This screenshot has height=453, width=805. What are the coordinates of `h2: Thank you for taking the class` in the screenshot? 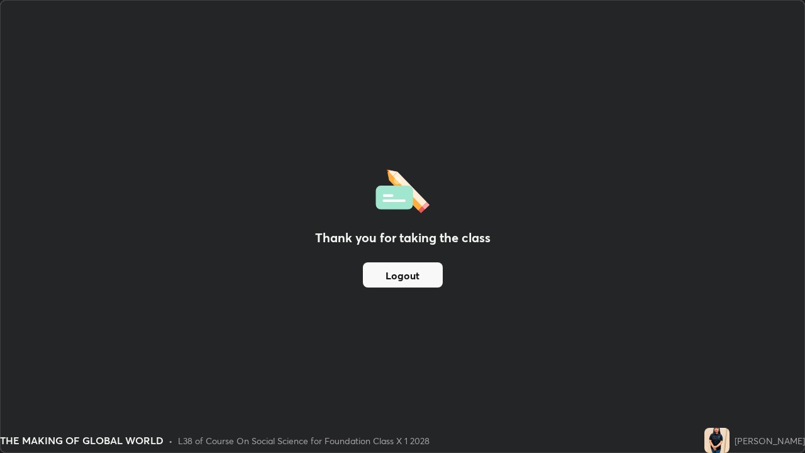 It's located at (402, 238).